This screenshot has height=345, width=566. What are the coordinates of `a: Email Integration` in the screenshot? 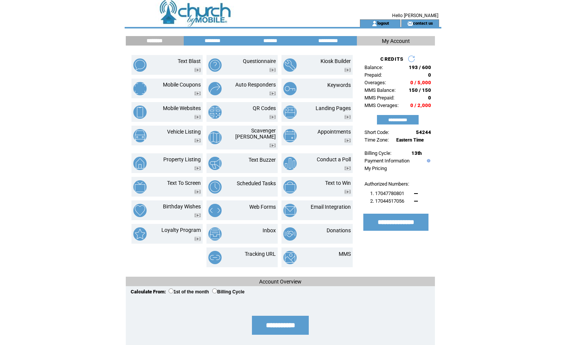 It's located at (331, 207).